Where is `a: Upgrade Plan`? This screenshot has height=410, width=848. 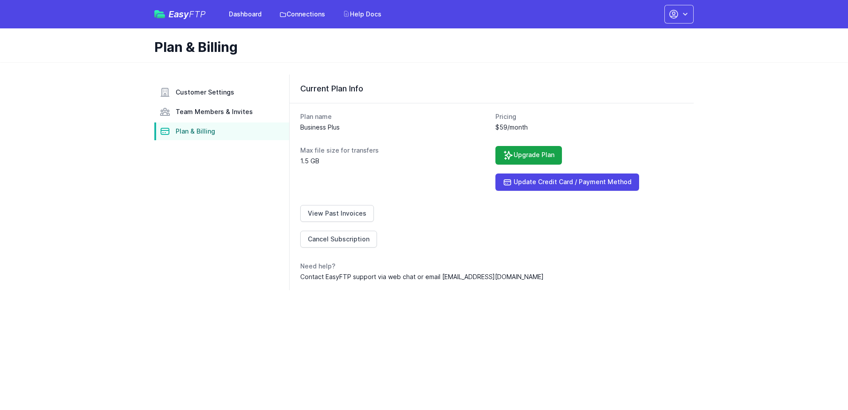
a: Upgrade Plan is located at coordinates (528, 155).